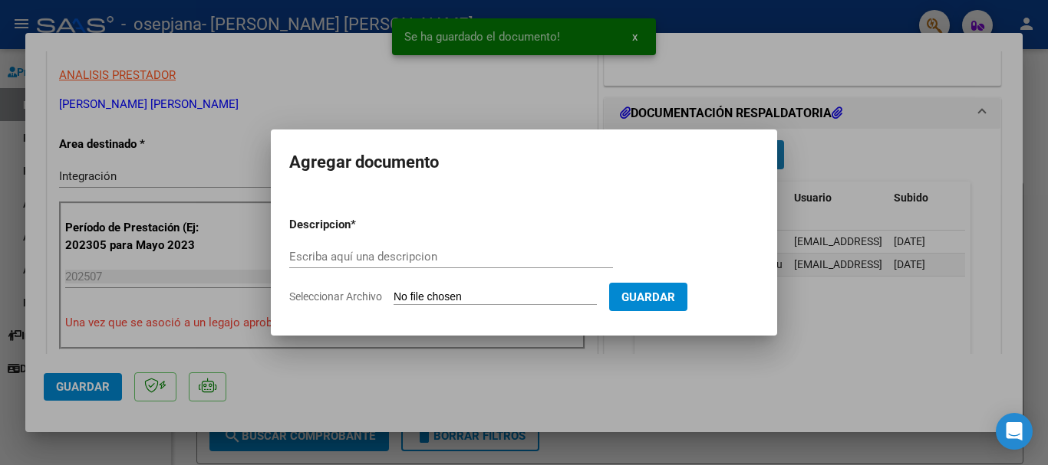 The image size is (1048, 465). Describe the element at coordinates (1014, 432) in the screenshot. I see `div: Open Intercom Messenger` at that location.